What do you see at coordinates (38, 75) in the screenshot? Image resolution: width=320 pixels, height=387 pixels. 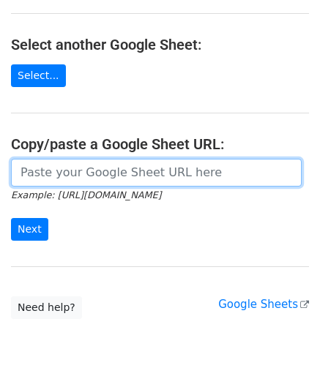 I see `a: Select...` at bounding box center [38, 75].